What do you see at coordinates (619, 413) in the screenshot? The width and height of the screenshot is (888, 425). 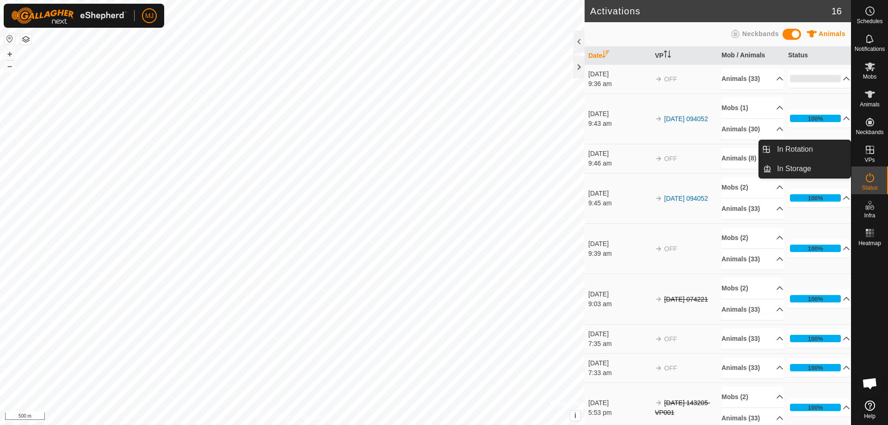 I see `div: 5:53 pm` at bounding box center [619, 413].